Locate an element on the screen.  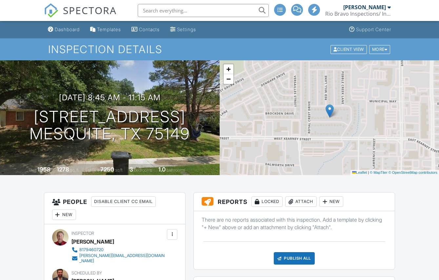
a: Leaflet is located at coordinates (359, 172).